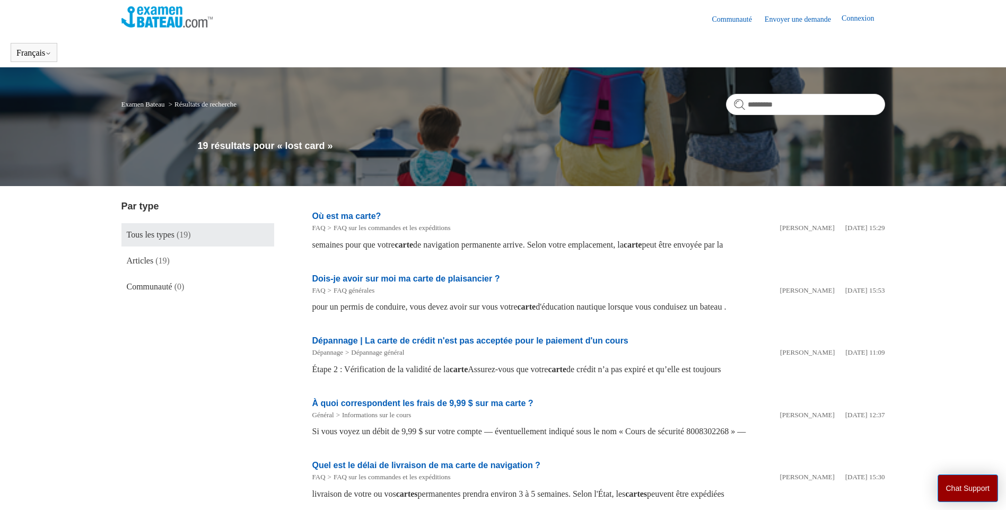 The image size is (1006, 510). Describe the element at coordinates (198, 261) in the screenshot. I see `a: Articles (19)` at that location.